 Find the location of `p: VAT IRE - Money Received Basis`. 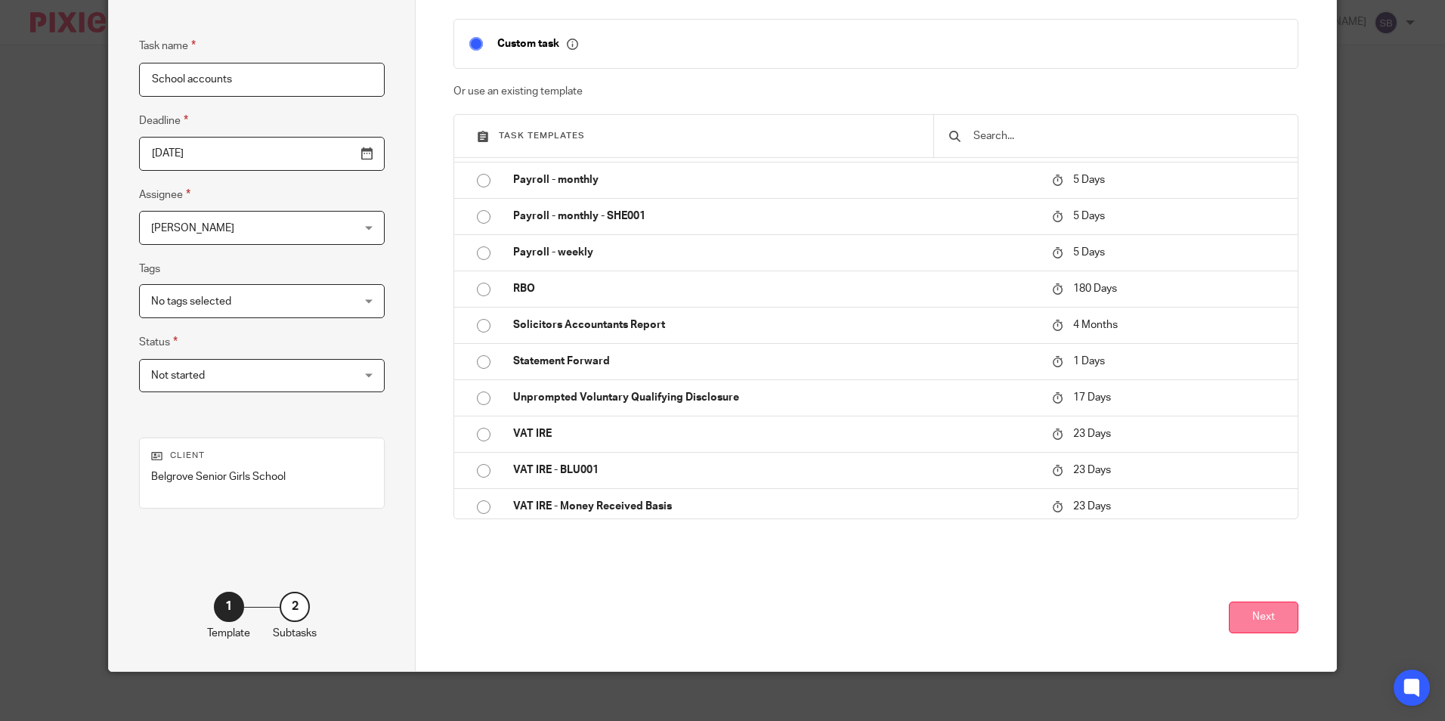

p: VAT IRE - Money Received Basis is located at coordinates (775, 506).